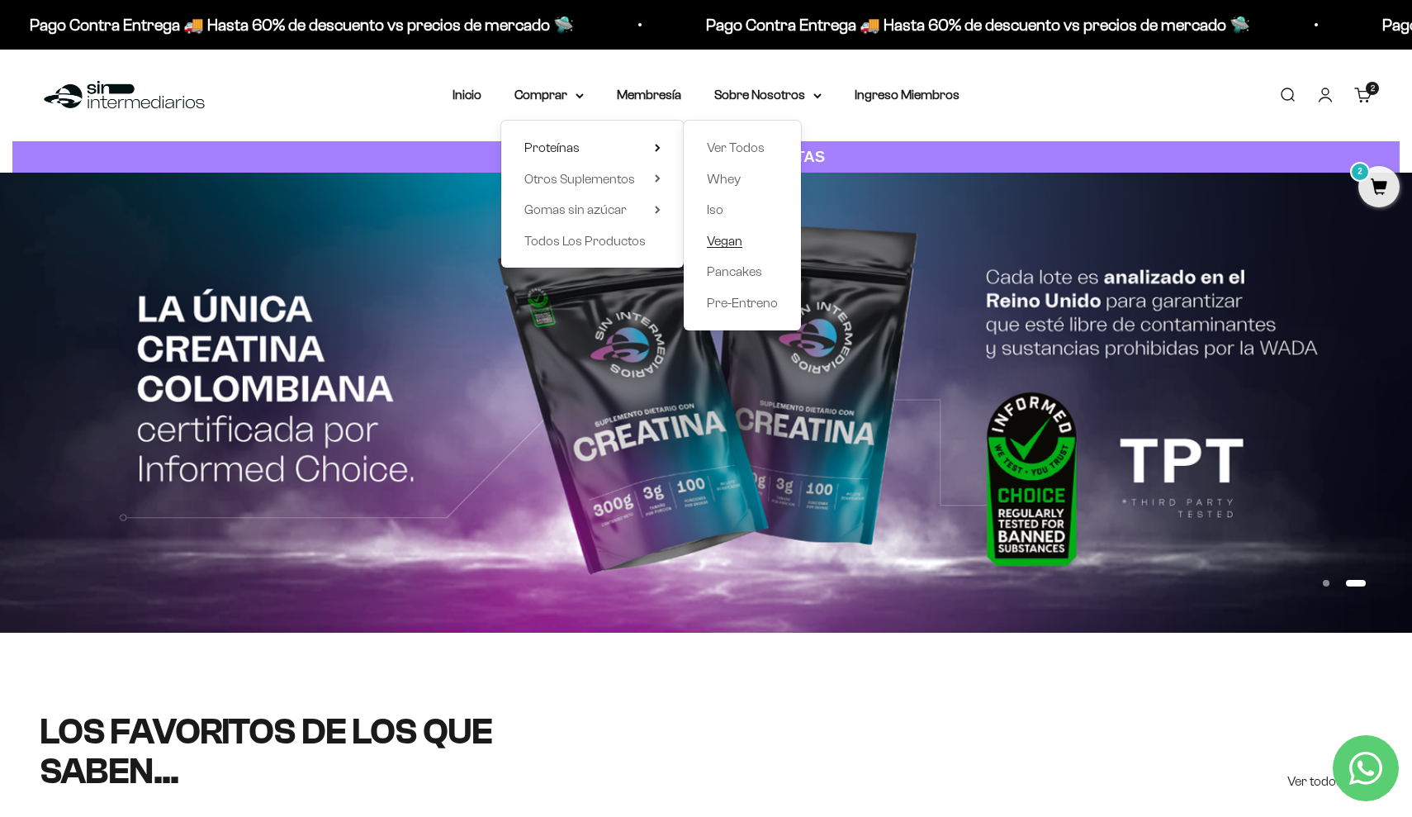 This screenshot has height=817, width=1412. What do you see at coordinates (906, 94) in the screenshot?
I see `a: Ingreso Miembros` at bounding box center [906, 94].